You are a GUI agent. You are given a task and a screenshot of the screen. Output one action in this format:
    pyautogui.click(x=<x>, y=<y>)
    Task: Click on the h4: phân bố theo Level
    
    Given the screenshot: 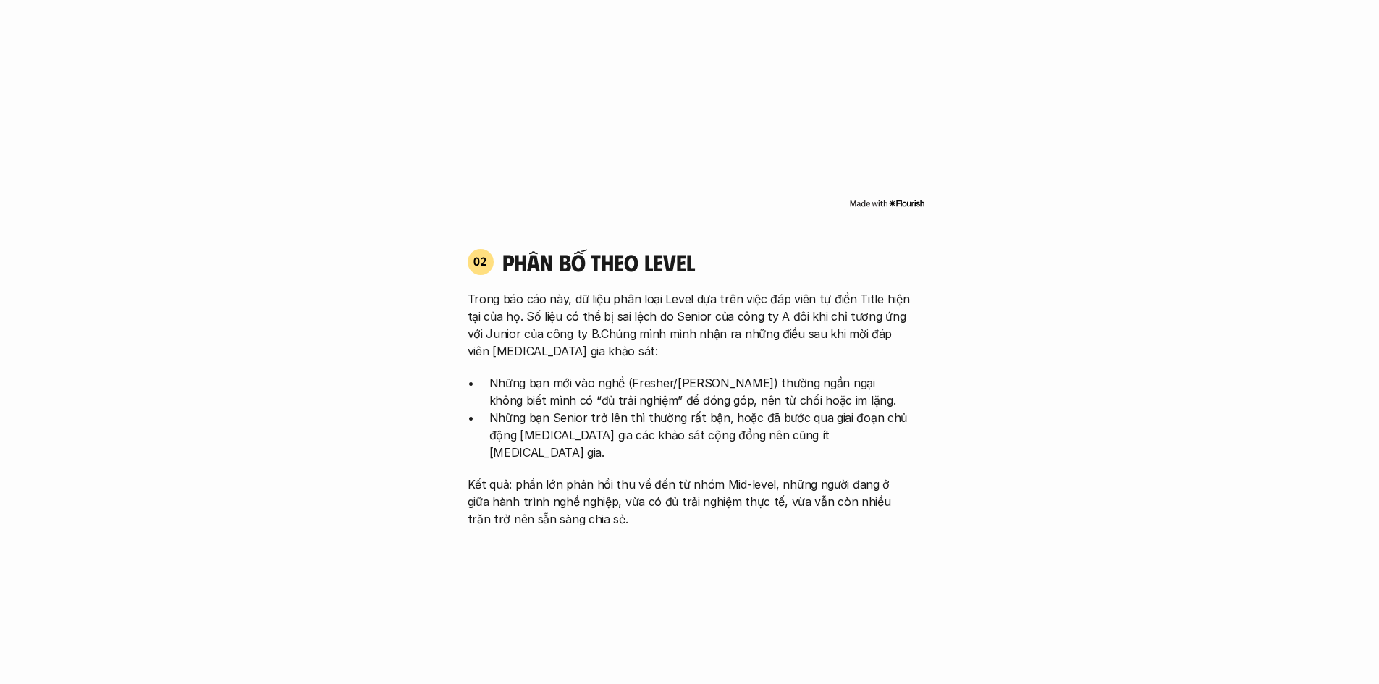 What is the action you would take?
    pyautogui.click(x=707, y=262)
    